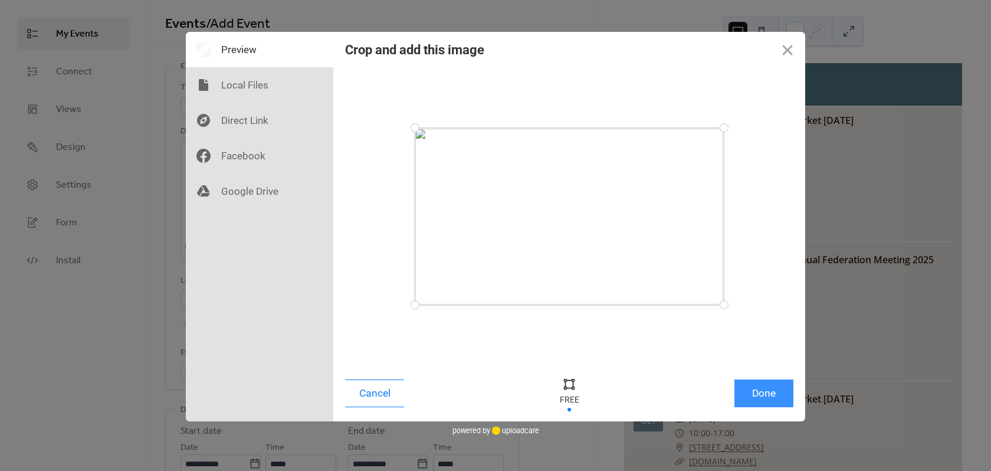 Image resolution: width=991 pixels, height=471 pixels. What do you see at coordinates (764, 393) in the screenshot?
I see `button: Done` at bounding box center [764, 393].